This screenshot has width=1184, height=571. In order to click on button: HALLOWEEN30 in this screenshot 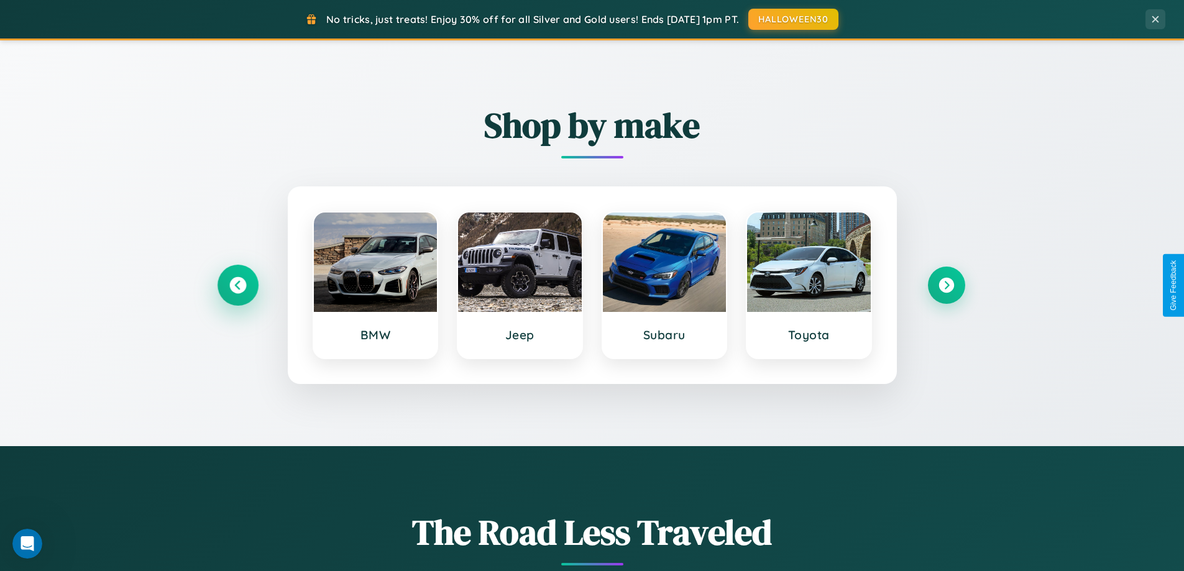, I will do `click(793, 19)`.